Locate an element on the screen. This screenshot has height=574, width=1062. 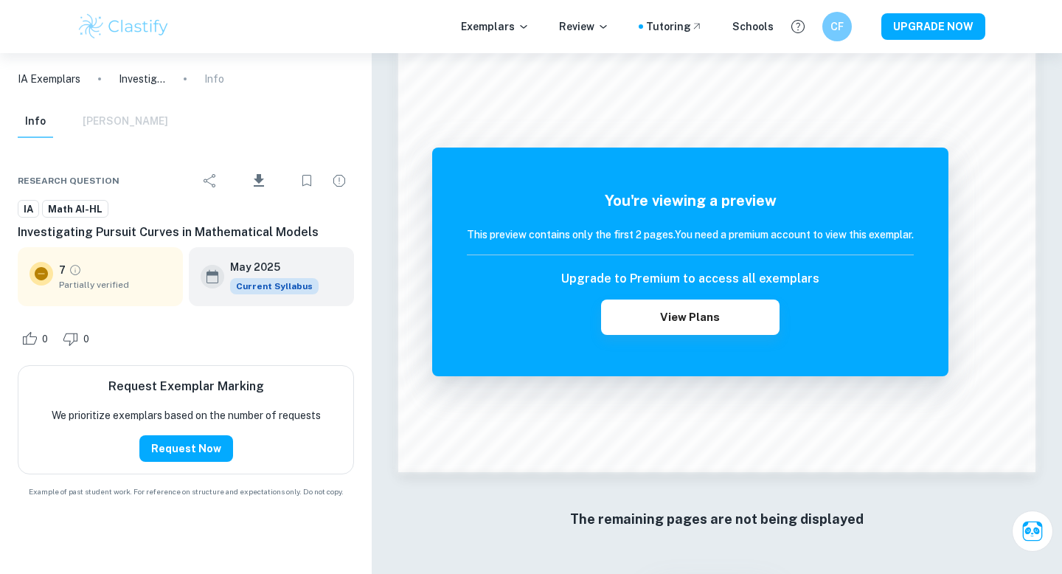
h6: CF is located at coordinates (837, 27).